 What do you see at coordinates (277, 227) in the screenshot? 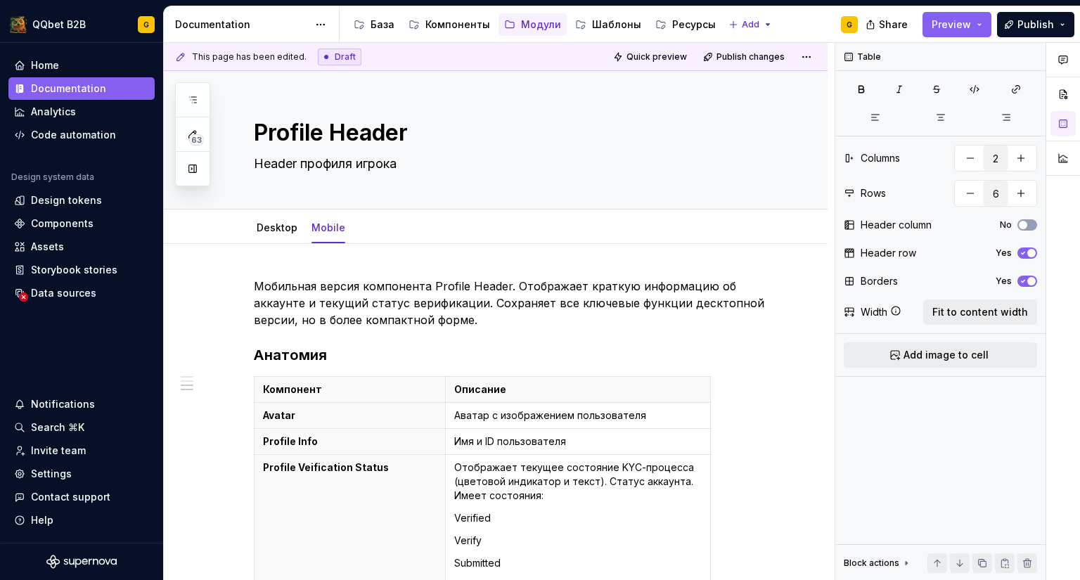
I see `a: Desktop` at bounding box center [277, 227].